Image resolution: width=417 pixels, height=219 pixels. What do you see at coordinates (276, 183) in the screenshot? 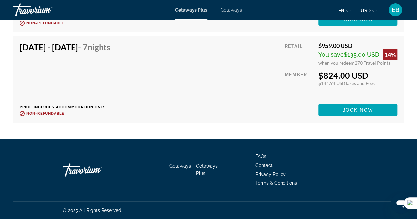
I see `span: Terms & Conditions` at bounding box center [276, 183].